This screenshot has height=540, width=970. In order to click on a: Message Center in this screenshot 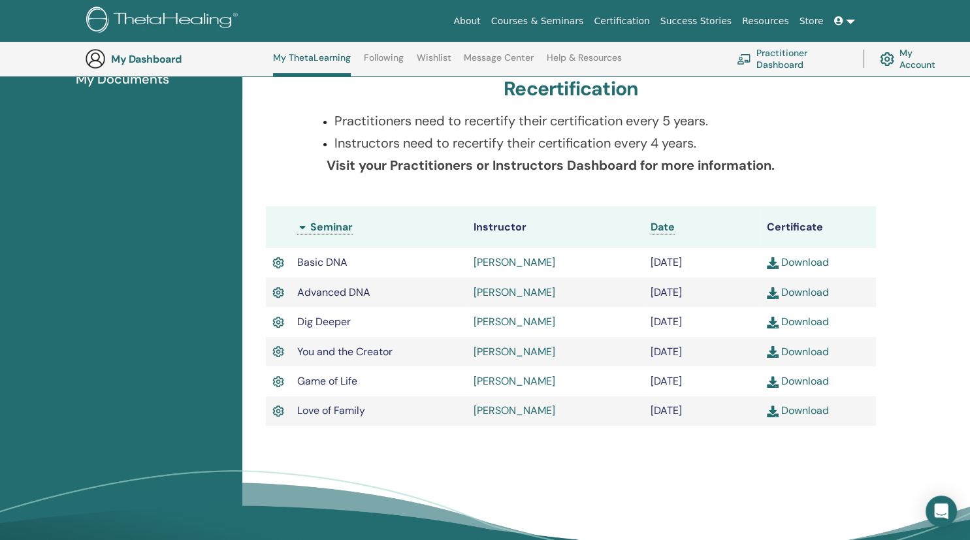, I will do `click(498, 63)`.